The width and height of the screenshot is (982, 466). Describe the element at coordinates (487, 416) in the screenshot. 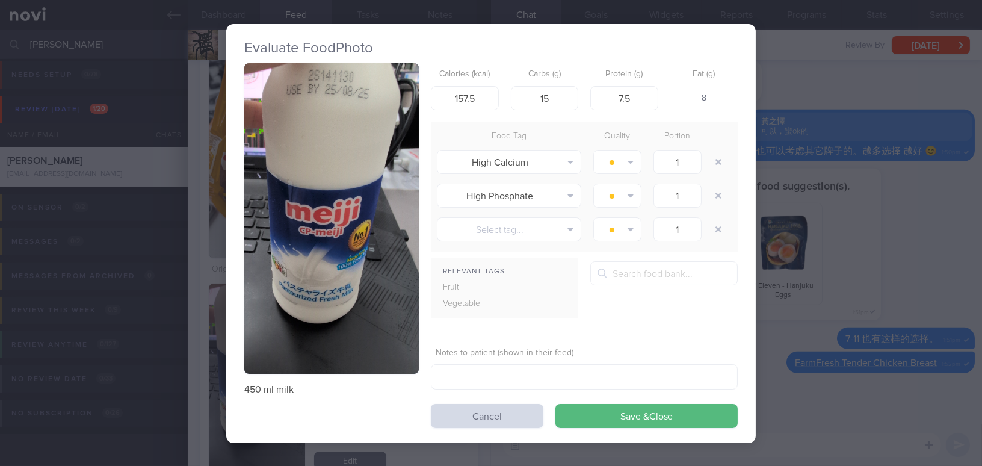

I see `button: Cancel` at that location.